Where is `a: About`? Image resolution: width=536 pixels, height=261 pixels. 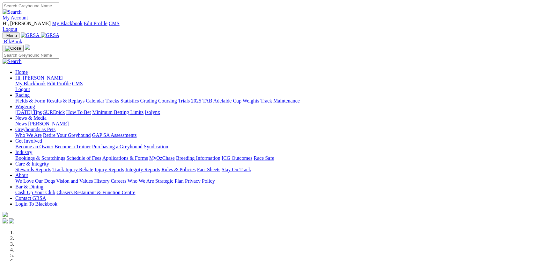
a: About is located at coordinates (22, 175).